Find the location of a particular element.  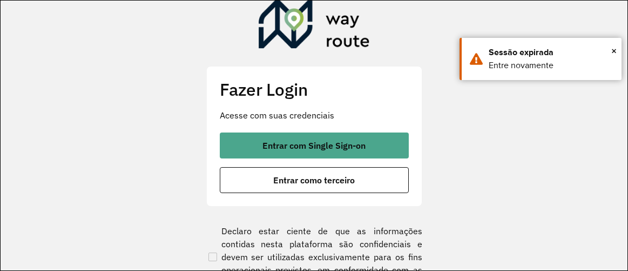

h2: Fazer Login is located at coordinates (314, 90).